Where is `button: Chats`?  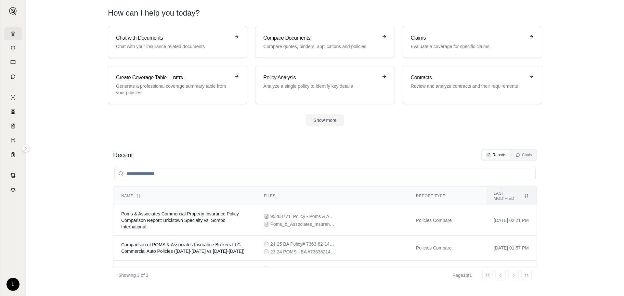
button: Chats is located at coordinates (524, 155).